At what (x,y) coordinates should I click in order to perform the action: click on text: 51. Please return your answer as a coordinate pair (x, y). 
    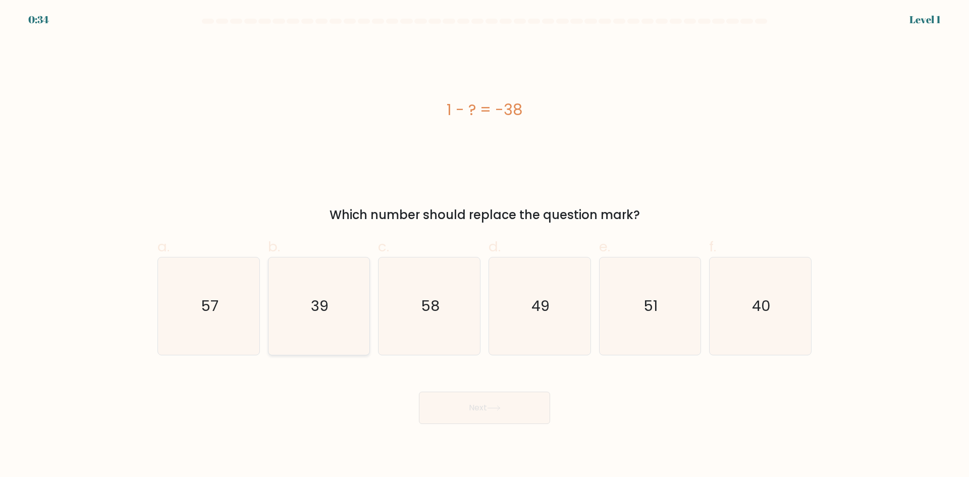
    Looking at the image, I should click on (651, 306).